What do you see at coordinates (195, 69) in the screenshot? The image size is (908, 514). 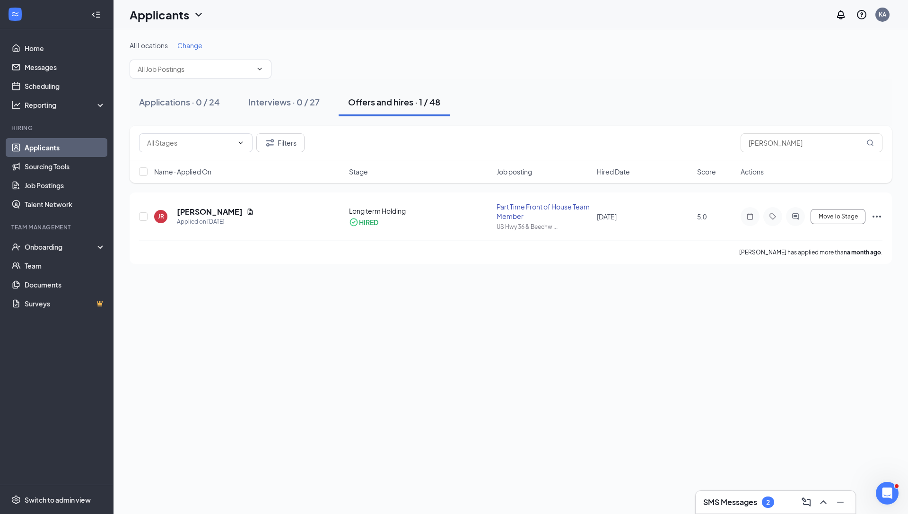 I see `input: All Job Postings` at bounding box center [195, 69].